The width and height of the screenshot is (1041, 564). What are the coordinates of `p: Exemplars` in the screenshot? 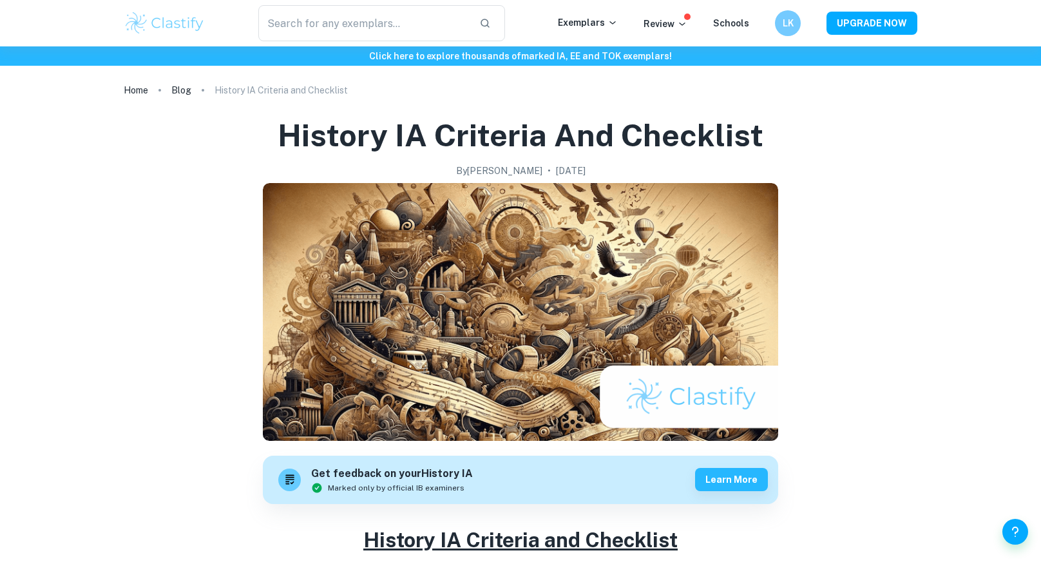 It's located at (587, 23).